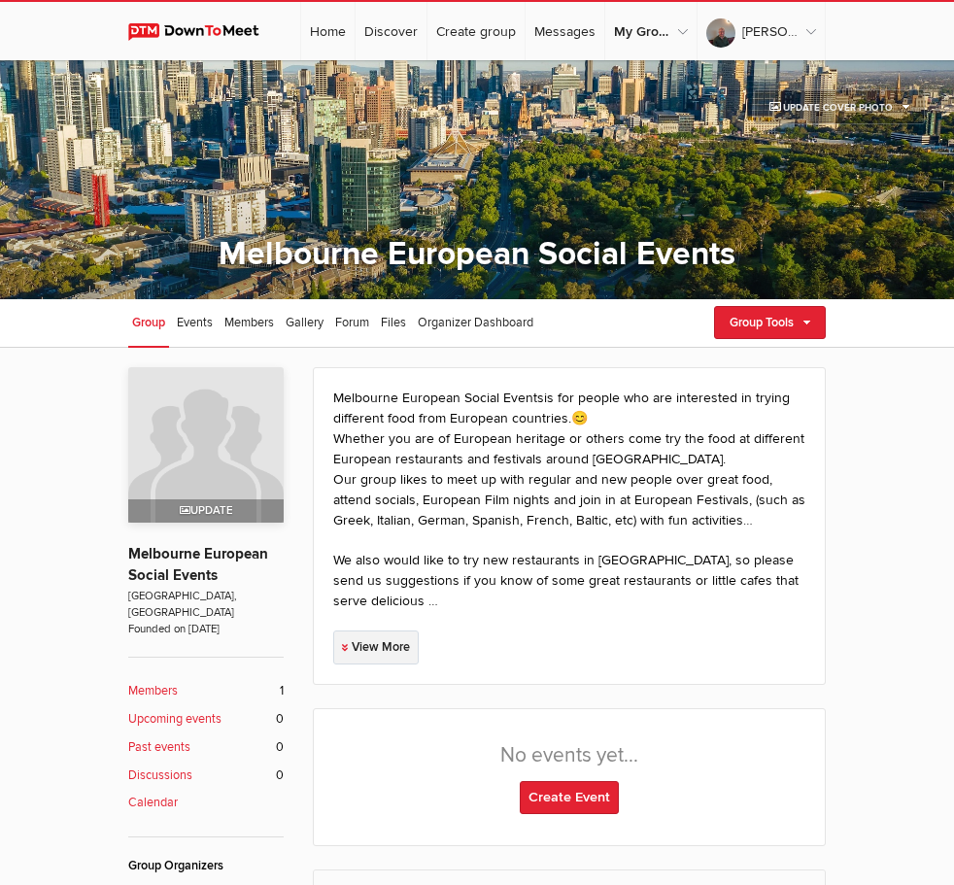 The height and width of the screenshot is (885, 954). I want to click on a: Update Cover Photo, so click(839, 107).